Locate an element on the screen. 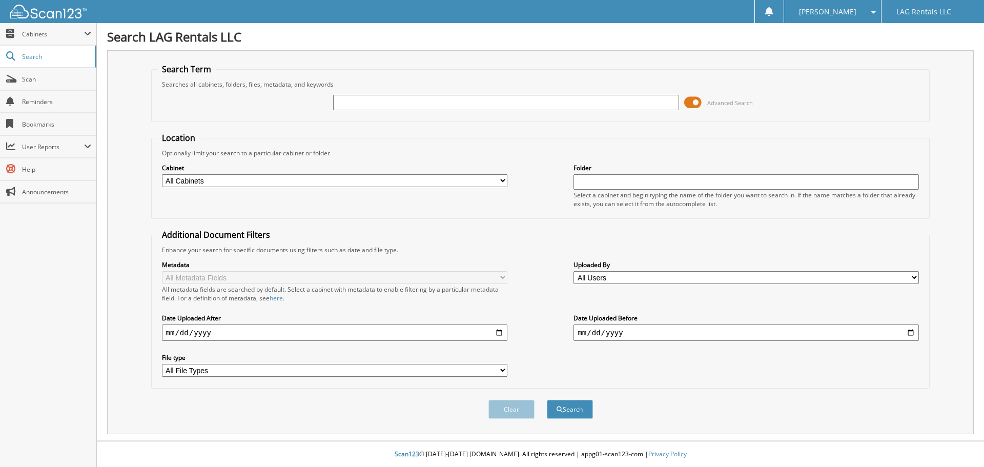 The image size is (984, 467). legend: Additional Document Filters is located at coordinates (216, 235).